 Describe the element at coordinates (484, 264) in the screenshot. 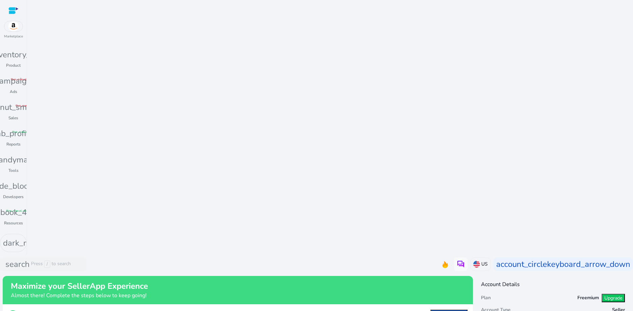

I see `p: US` at that location.